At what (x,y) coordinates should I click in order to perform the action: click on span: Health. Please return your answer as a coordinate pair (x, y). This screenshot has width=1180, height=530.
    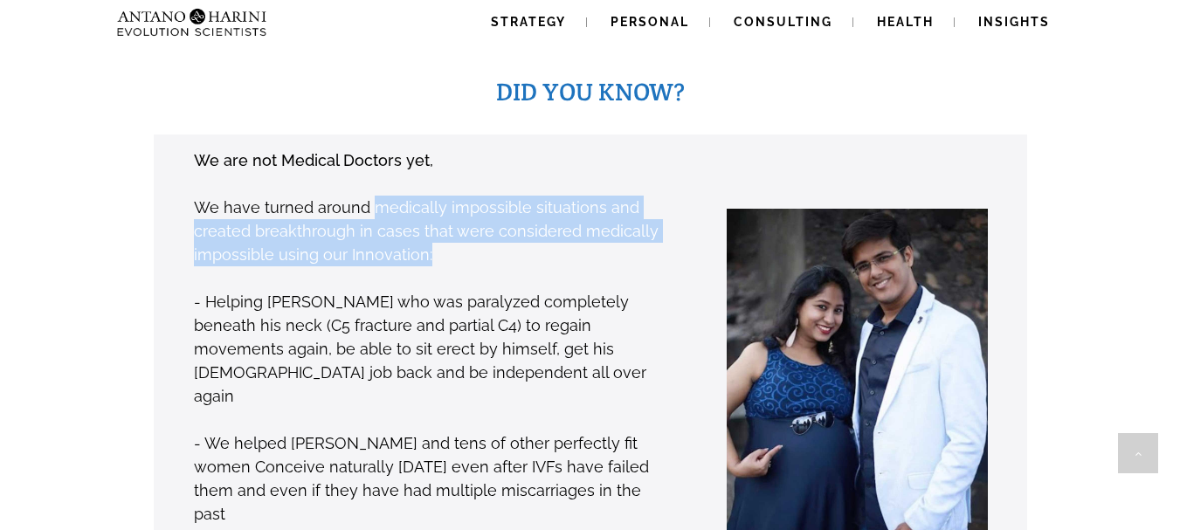
    Looking at the image, I should click on (905, 22).